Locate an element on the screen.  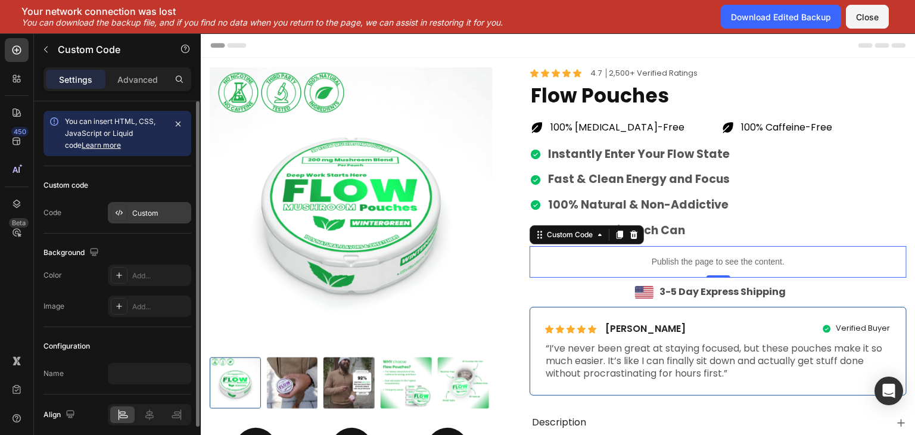
div: Image is located at coordinates (54, 306).